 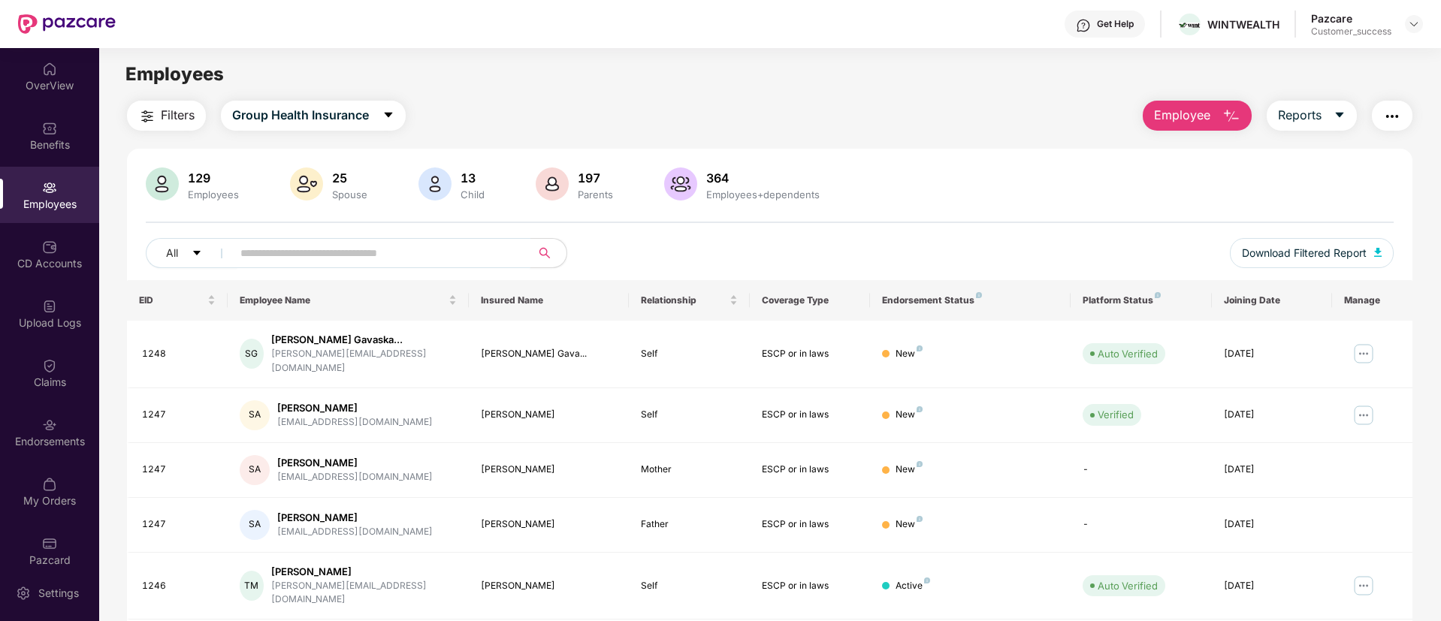 What do you see at coordinates (913, 586) in the screenshot?
I see `div: Active` at bounding box center [913, 586].